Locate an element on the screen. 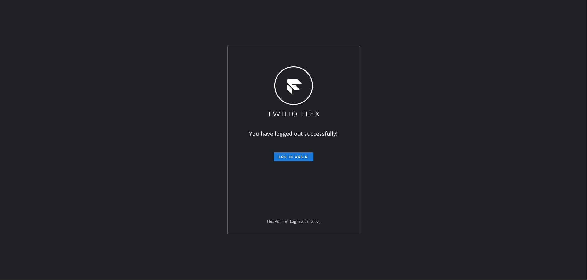 This screenshot has width=587, height=280. button: Log in again is located at coordinates (293, 157).